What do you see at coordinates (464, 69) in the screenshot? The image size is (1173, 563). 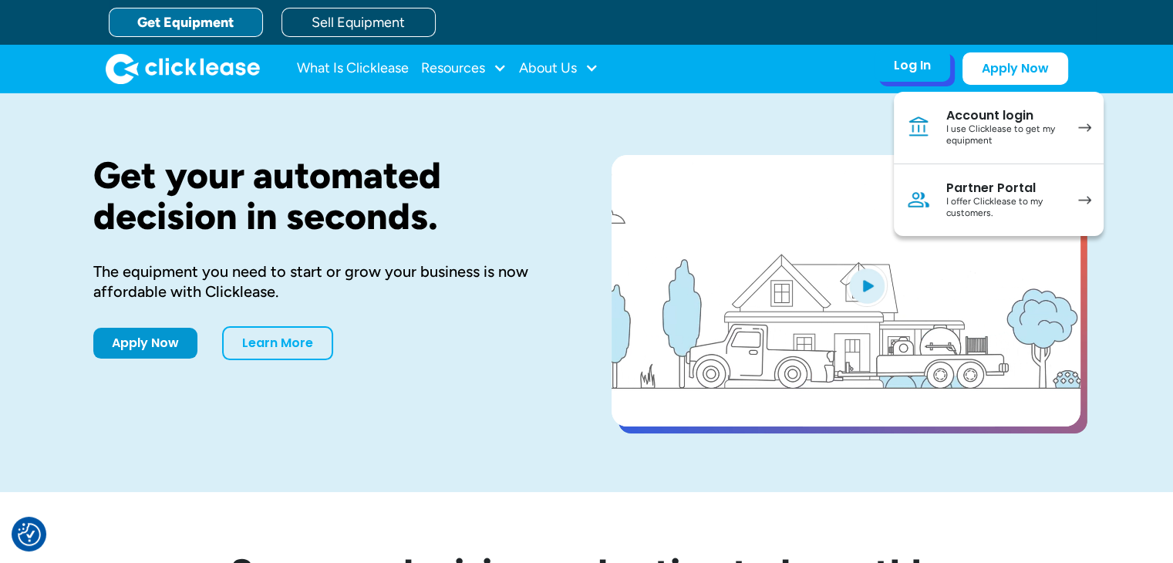 I see `div: Resources` at bounding box center [464, 69].